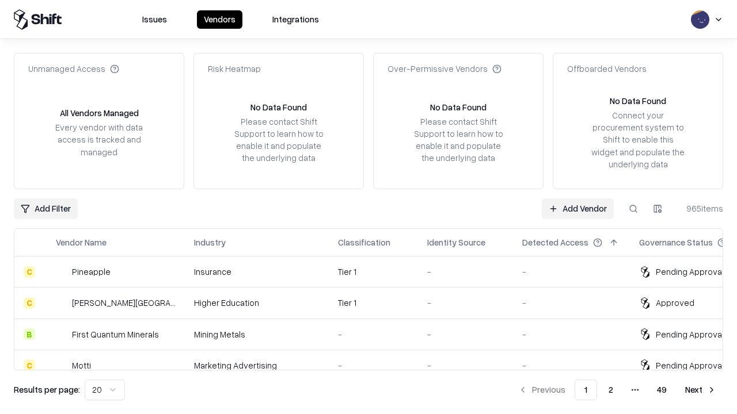 This screenshot has height=414, width=737. What do you see at coordinates (585, 390) in the screenshot?
I see `button: 1` at bounding box center [585, 390].